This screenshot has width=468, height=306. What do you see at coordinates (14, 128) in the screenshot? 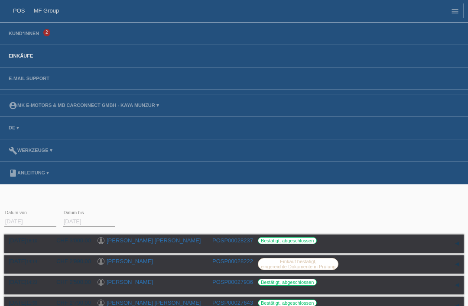
I see `a: DE ▾` at bounding box center [14, 128].